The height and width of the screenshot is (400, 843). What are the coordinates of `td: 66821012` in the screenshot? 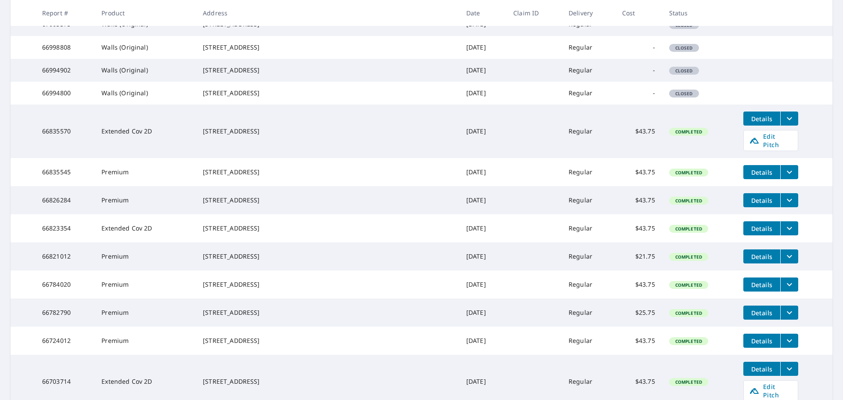 It's located at (65, 256).